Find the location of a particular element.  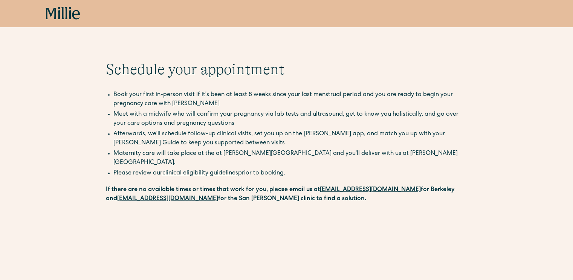

strong: If there are no available times or times that work for you, please email us at is located at coordinates (213, 190).